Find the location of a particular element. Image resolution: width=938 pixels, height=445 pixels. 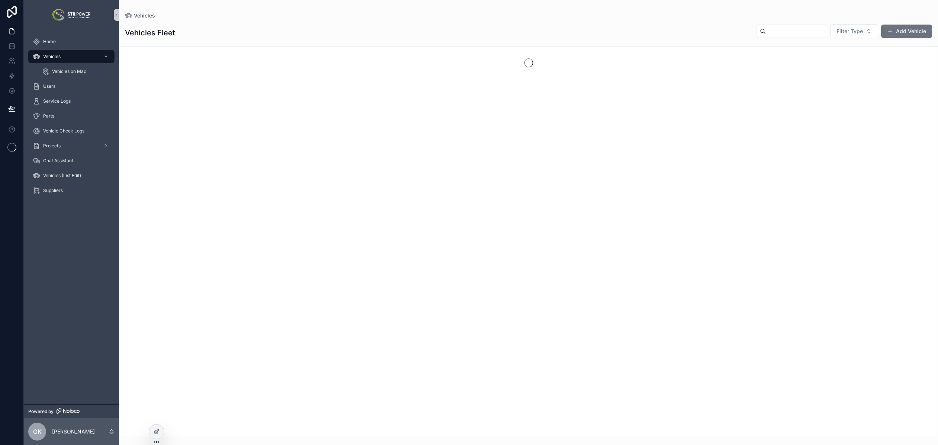

a: Users is located at coordinates (71, 86).